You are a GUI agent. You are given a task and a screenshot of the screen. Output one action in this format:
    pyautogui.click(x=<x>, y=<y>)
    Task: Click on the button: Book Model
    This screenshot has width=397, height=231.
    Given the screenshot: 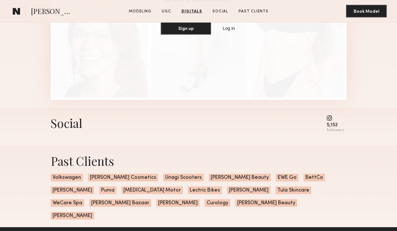 What is the action you would take?
    pyautogui.click(x=366, y=11)
    